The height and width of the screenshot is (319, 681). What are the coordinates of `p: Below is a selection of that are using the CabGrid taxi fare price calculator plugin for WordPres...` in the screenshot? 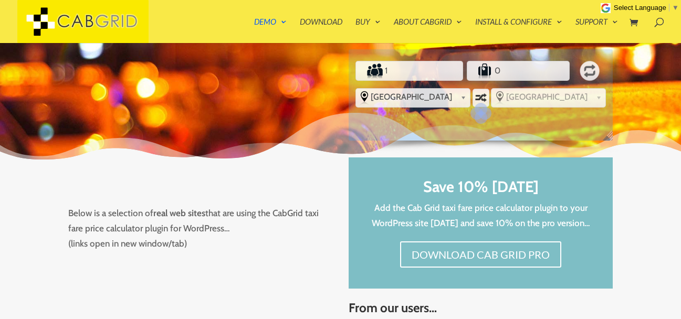 It's located at (200, 228).